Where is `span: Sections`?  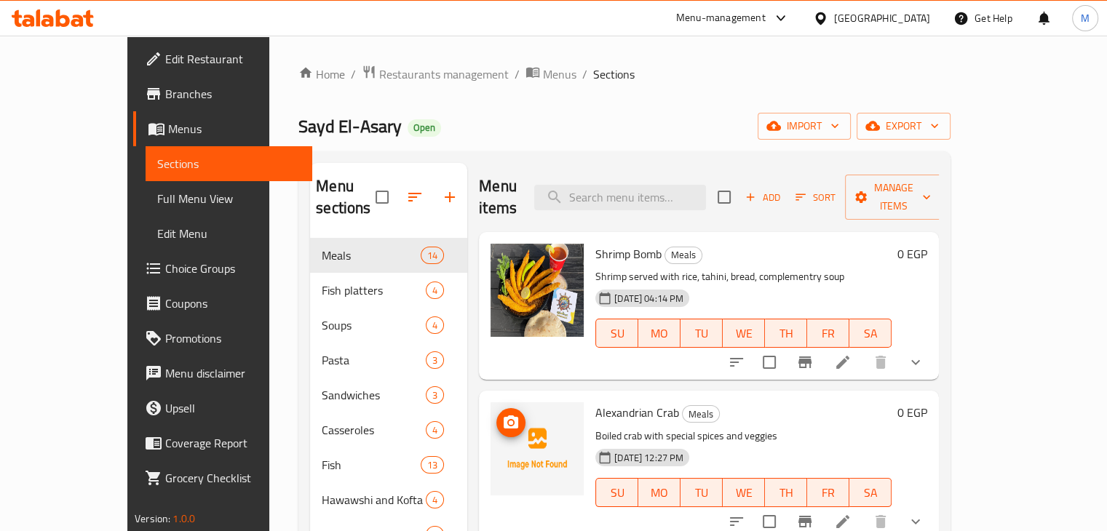 span: Sections is located at coordinates (614, 74).